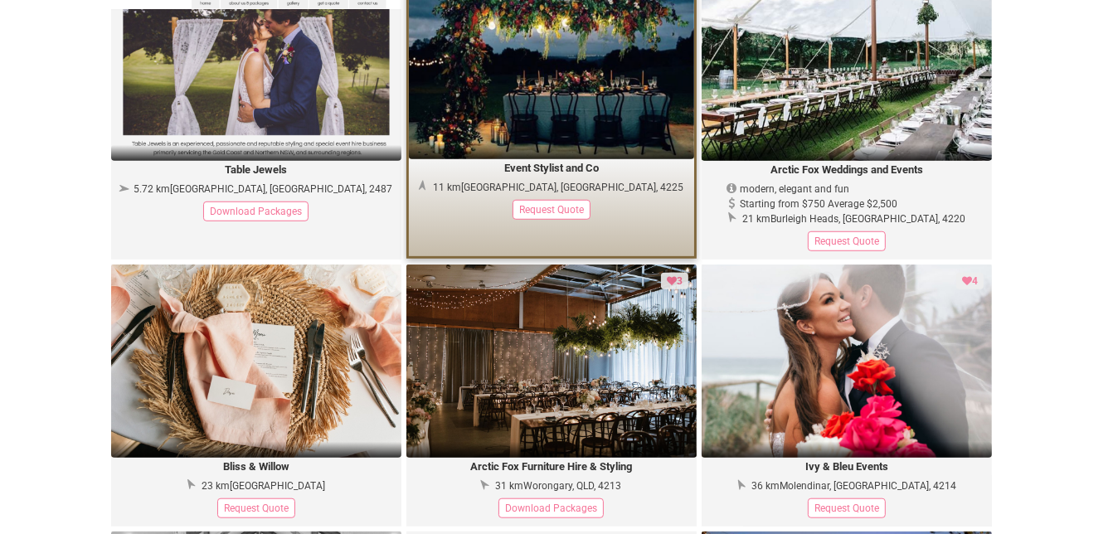 The width and height of the screenshot is (1113, 534). I want to click on div: 21 km, so click(853, 219).